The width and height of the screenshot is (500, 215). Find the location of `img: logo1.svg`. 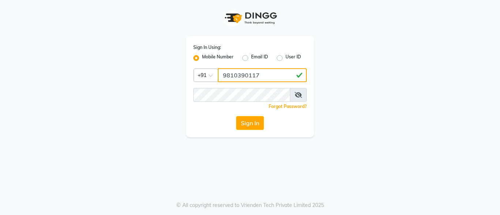

img: logo1.svg is located at coordinates (250, 18).